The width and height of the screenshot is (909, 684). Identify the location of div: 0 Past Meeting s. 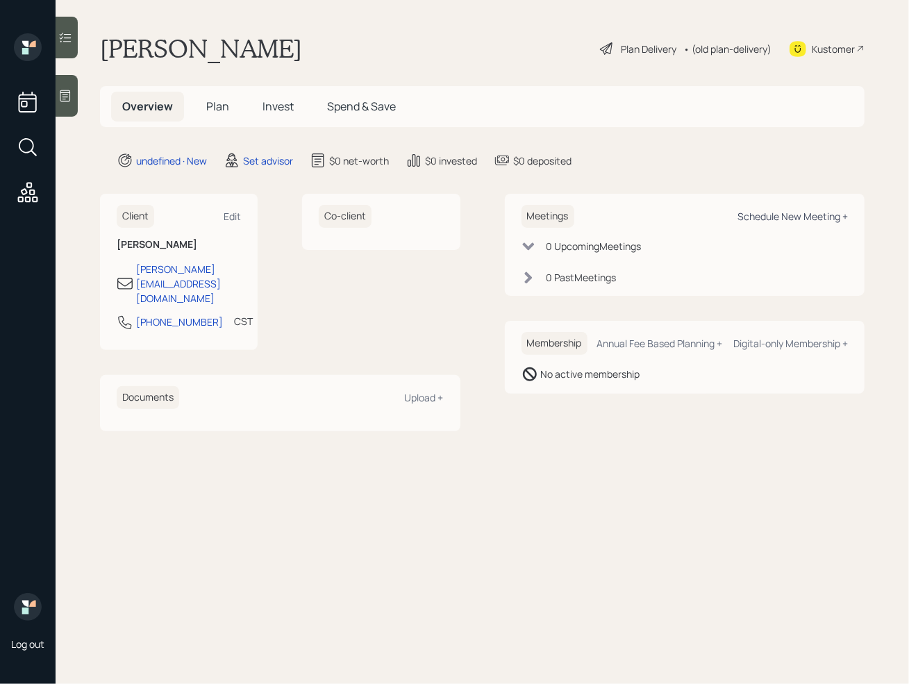
(581, 277).